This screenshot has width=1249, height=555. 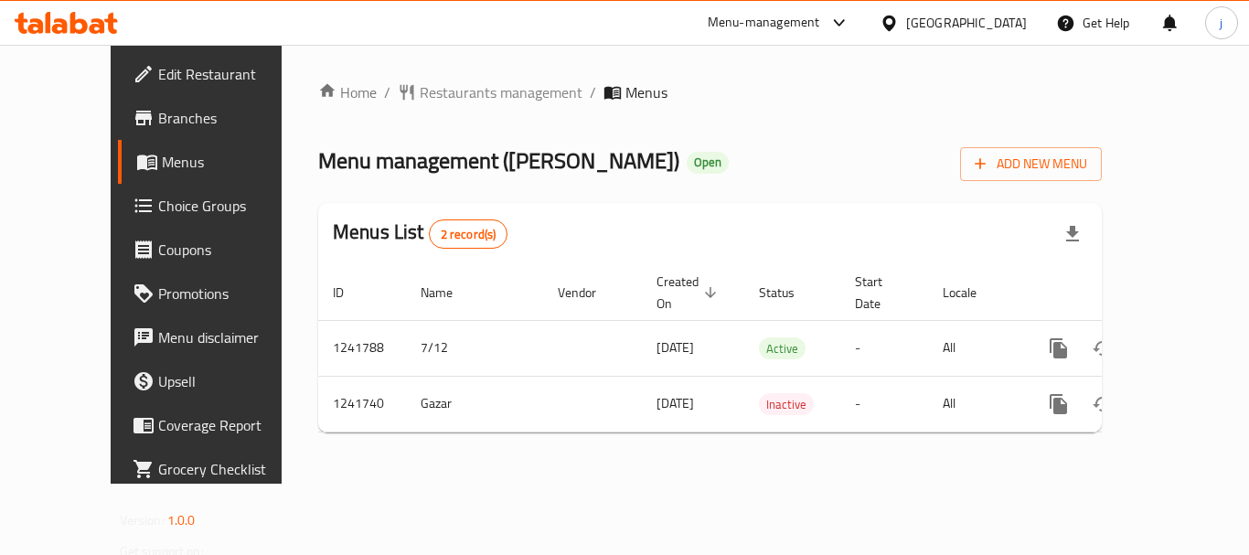 What do you see at coordinates (1030, 164) in the screenshot?
I see `button: Add New Menu` at bounding box center [1030, 164].